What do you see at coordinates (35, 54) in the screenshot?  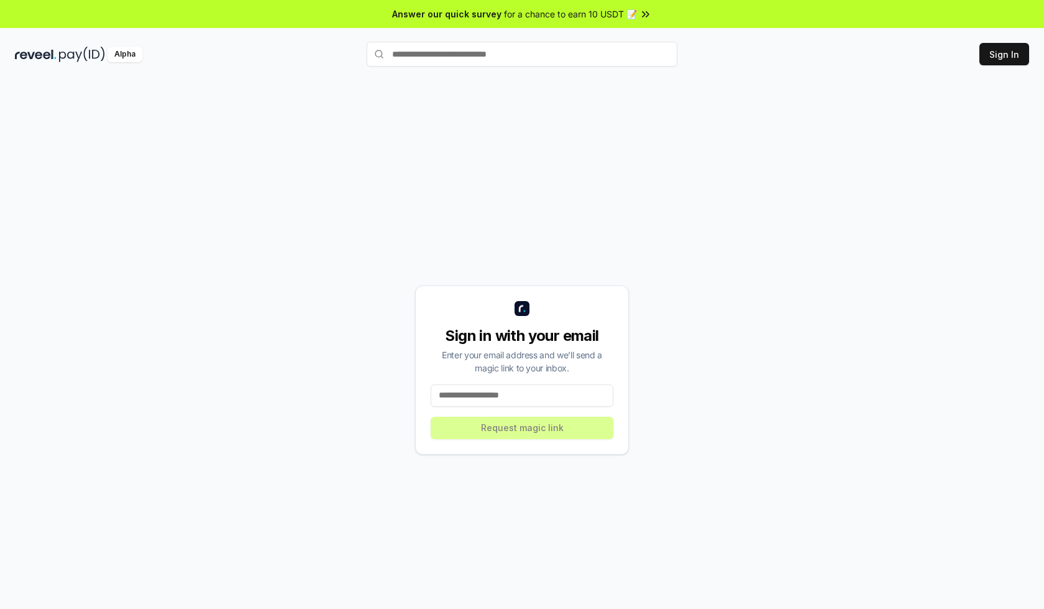 I see `img: reveel_dark` at bounding box center [35, 54].